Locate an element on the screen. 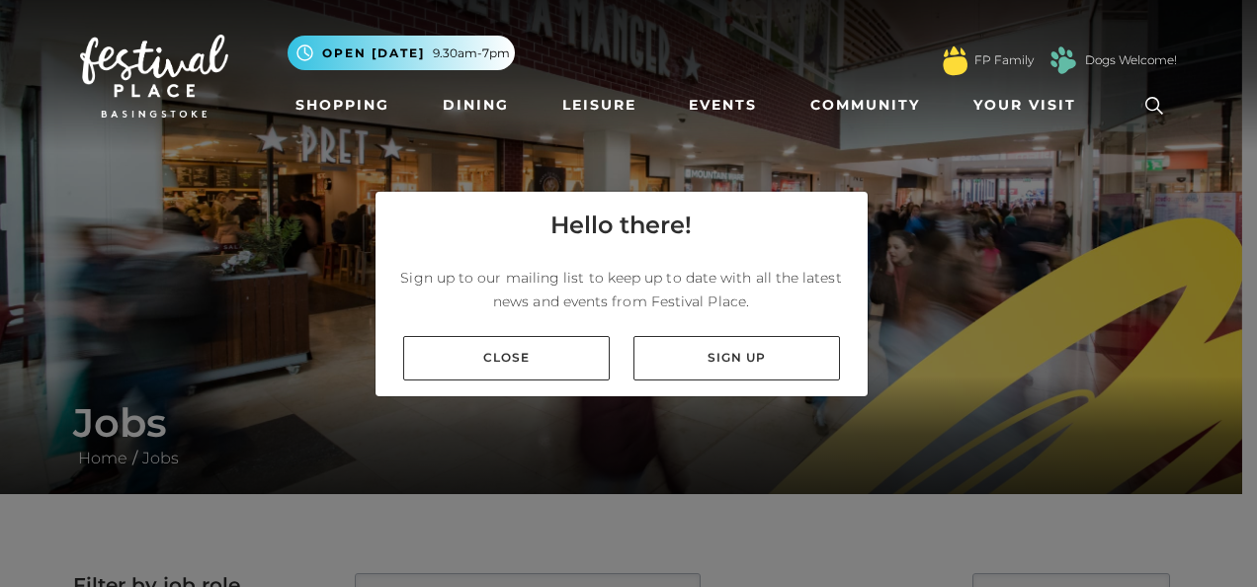 The height and width of the screenshot is (587, 1257). a: Events is located at coordinates (723, 105).